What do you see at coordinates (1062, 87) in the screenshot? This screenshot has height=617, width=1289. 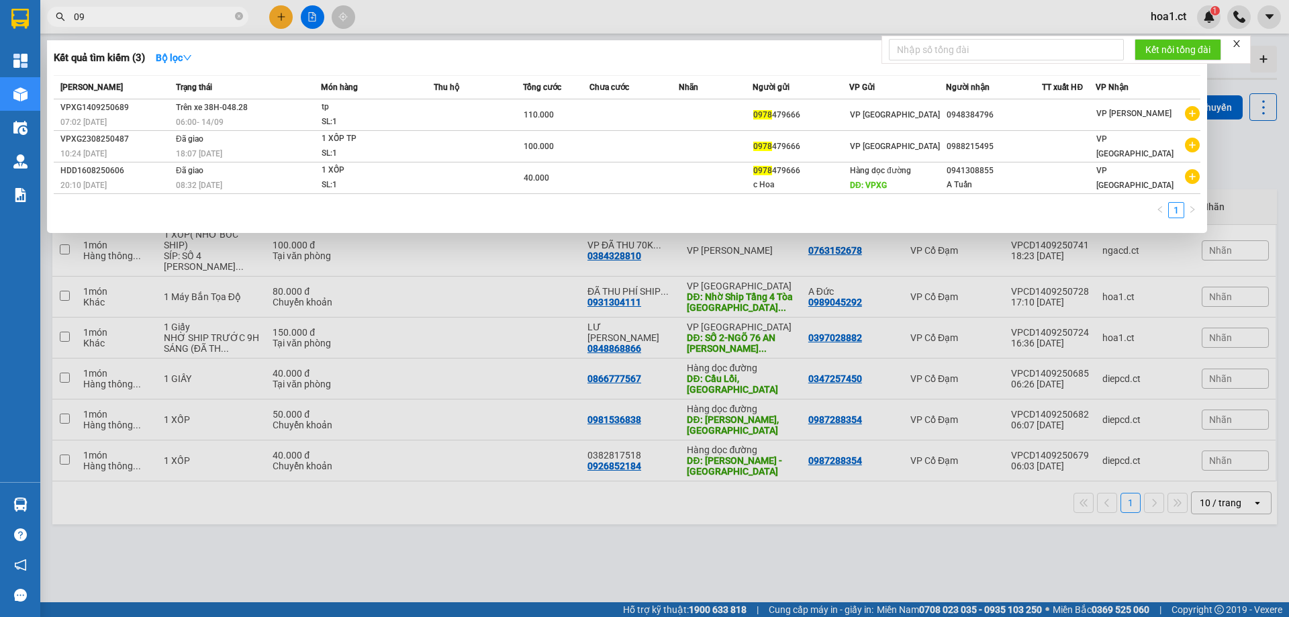 I see `span: TT xuất HĐ` at bounding box center [1062, 87].